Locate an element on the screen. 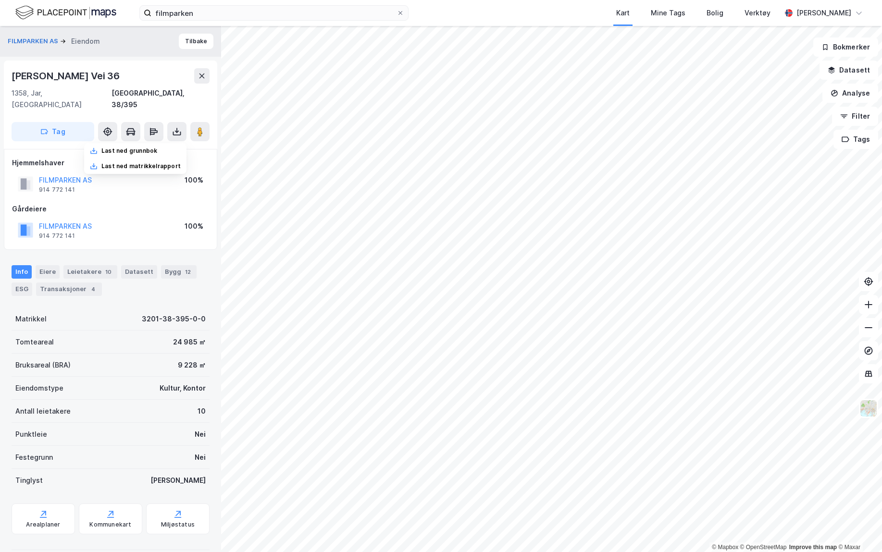  button: Datasett is located at coordinates (849, 70).